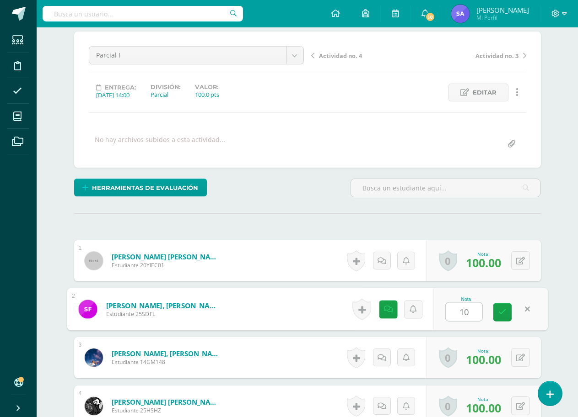 The height and width of the screenshot is (417, 578). I want to click on img: e13c725d1f66a19cb499bd52eb79269c.png, so click(460, 14).